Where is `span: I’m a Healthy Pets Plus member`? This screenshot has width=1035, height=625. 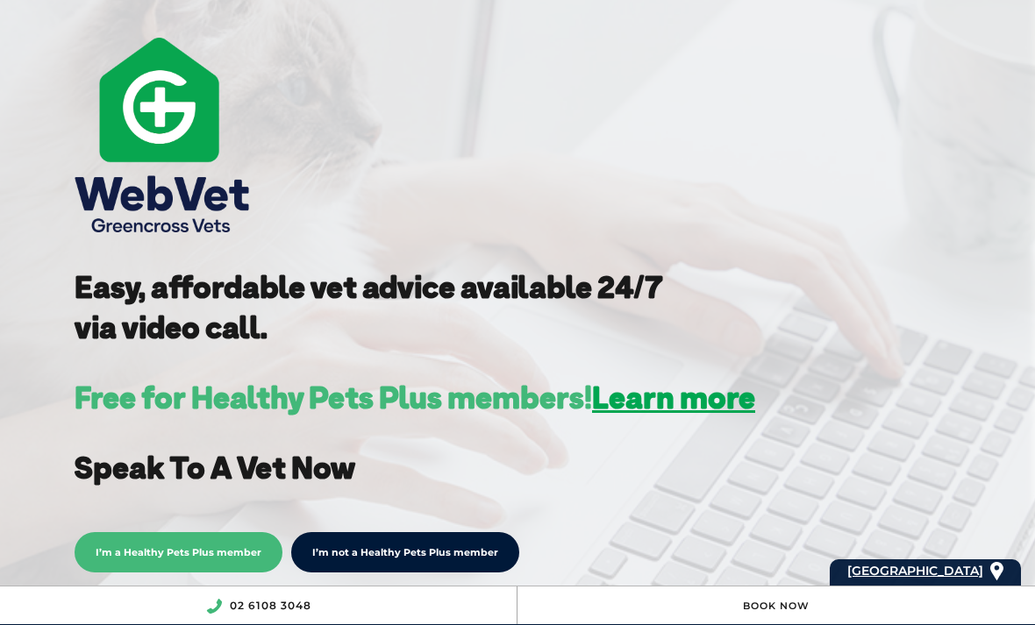 span: I’m a Healthy Pets Plus member is located at coordinates (178, 552).